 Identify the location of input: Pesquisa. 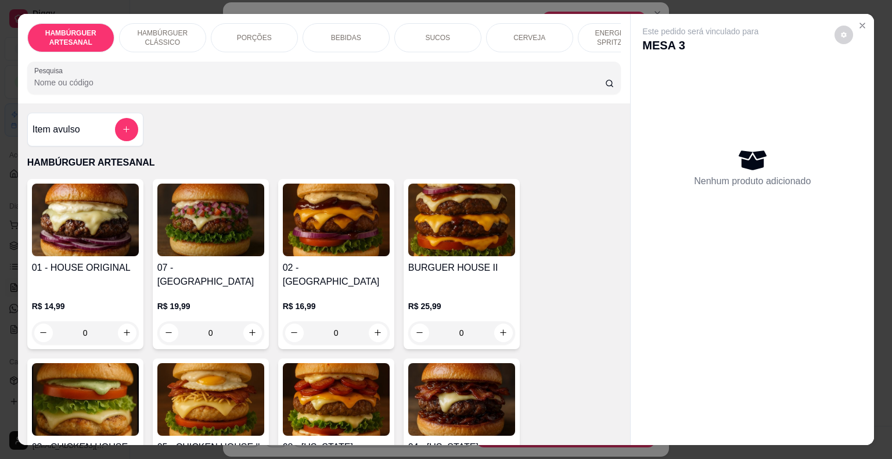
(320, 83).